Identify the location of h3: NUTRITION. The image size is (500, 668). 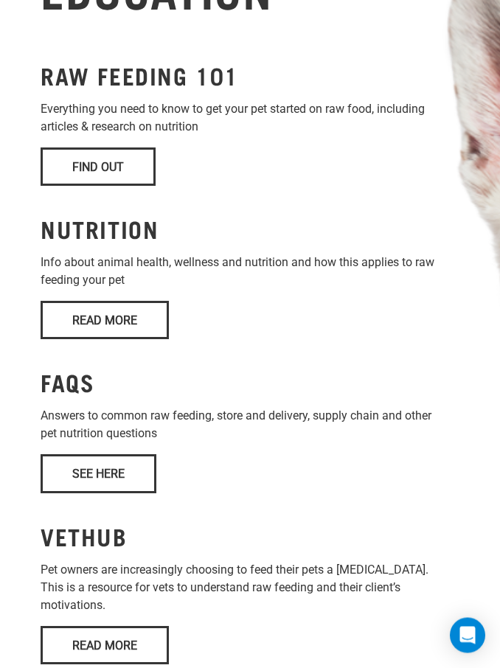
(250, 229).